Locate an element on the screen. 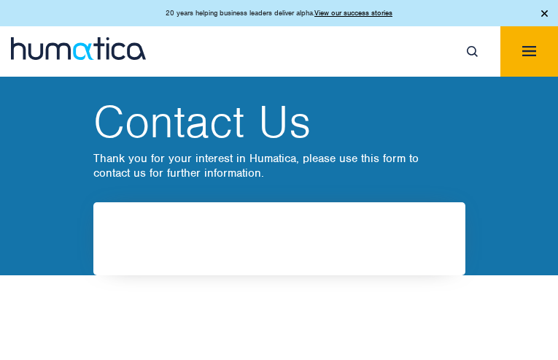  p: 20 years helping business leaders deliver alpha. is located at coordinates (279, 13).